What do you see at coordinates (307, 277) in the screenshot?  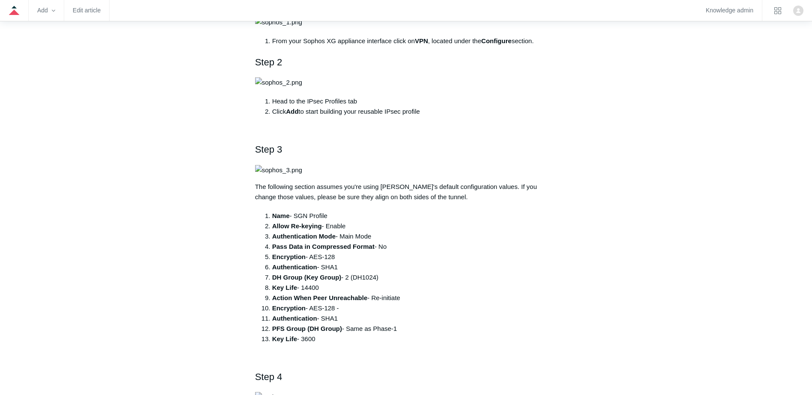 I see `strong: DH Group (Key Group)` at bounding box center [307, 277].